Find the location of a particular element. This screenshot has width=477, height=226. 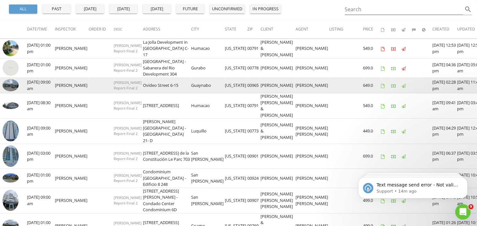

div: message notification from Support, 14m ago. Text message send error - Not valid number: (787) -&g... is located at coordinates (64, 24).